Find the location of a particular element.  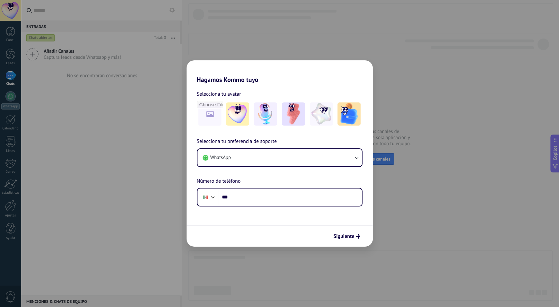

img: -1.jpeg is located at coordinates (238, 114).